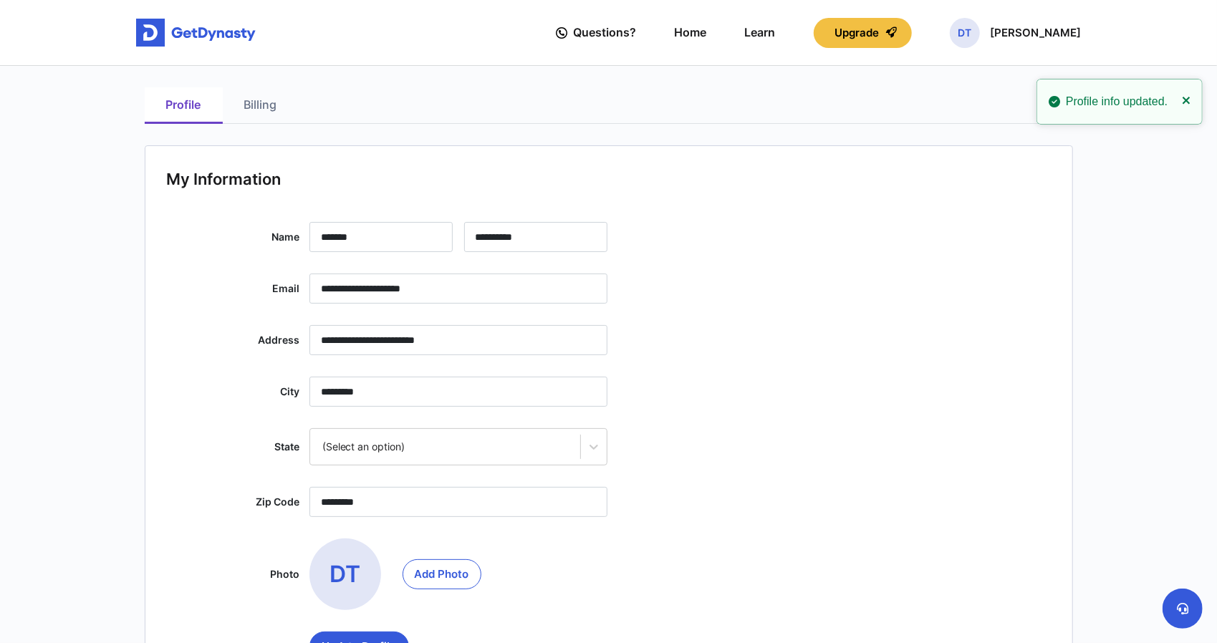 Image resolution: width=1217 pixels, height=643 pixels. I want to click on a: Get started for free with Dynasty Trust Company, so click(196, 33).